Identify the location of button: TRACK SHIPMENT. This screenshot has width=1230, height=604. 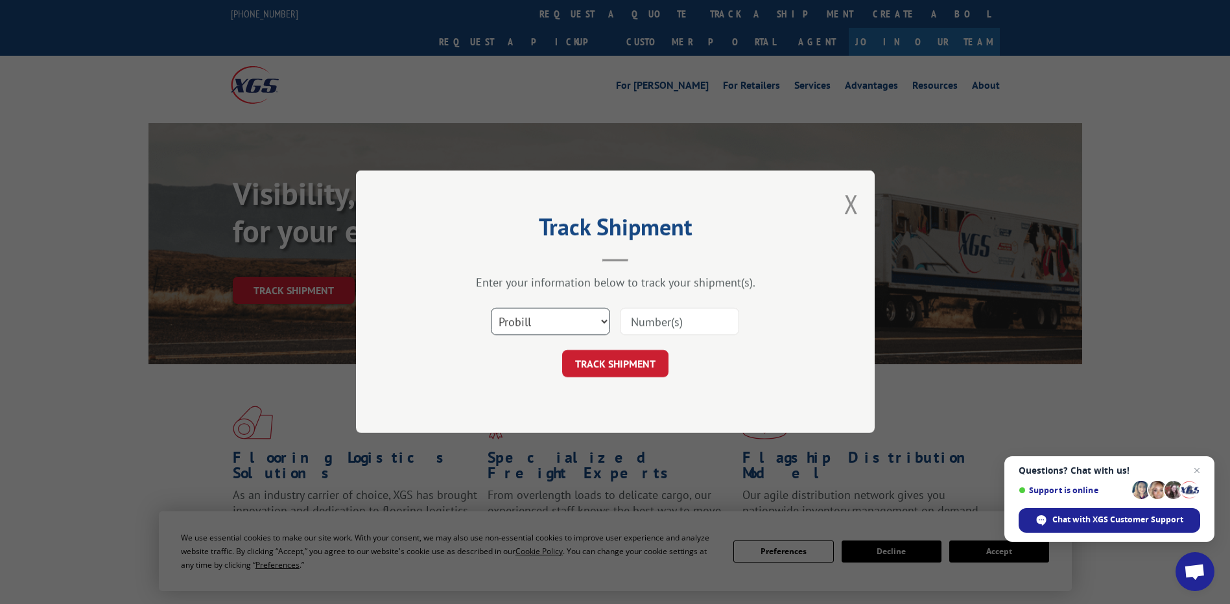
(615, 364).